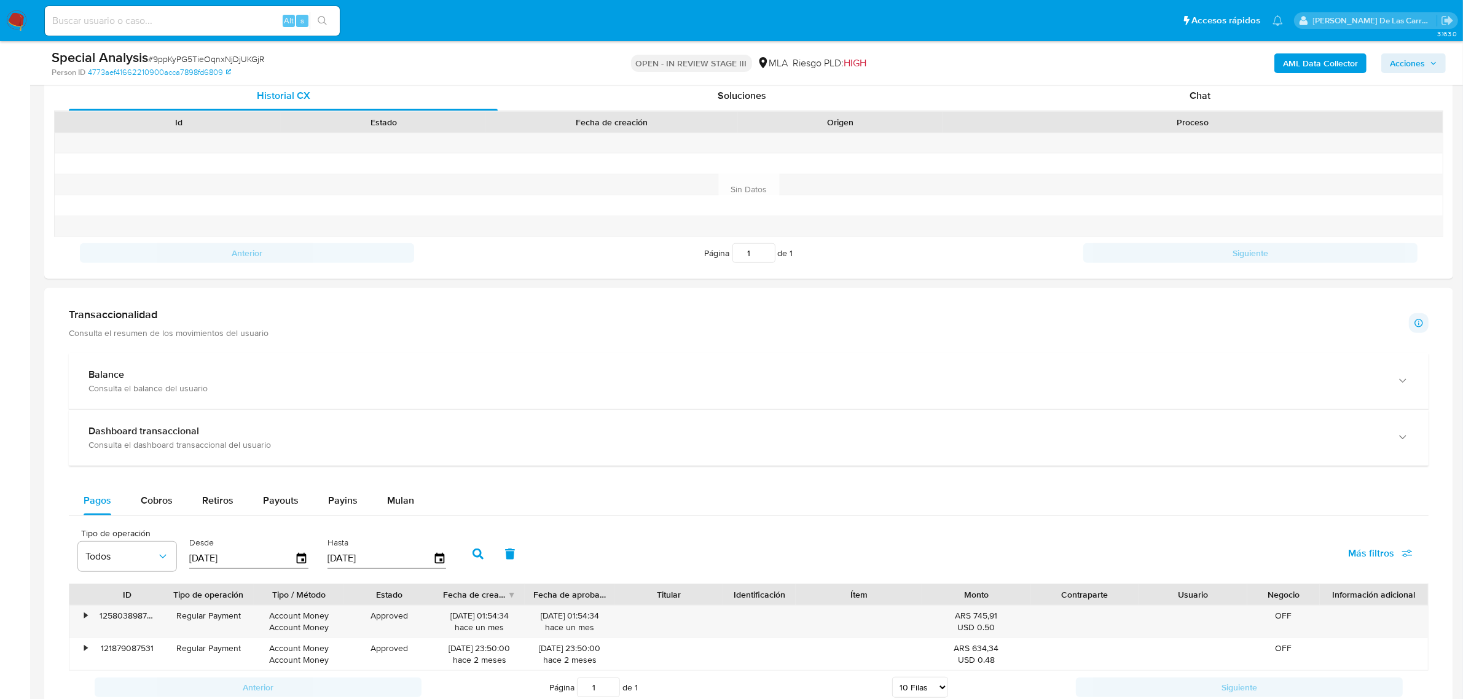  What do you see at coordinates (247, 253) in the screenshot?
I see `button: Anterior` at bounding box center [247, 253].